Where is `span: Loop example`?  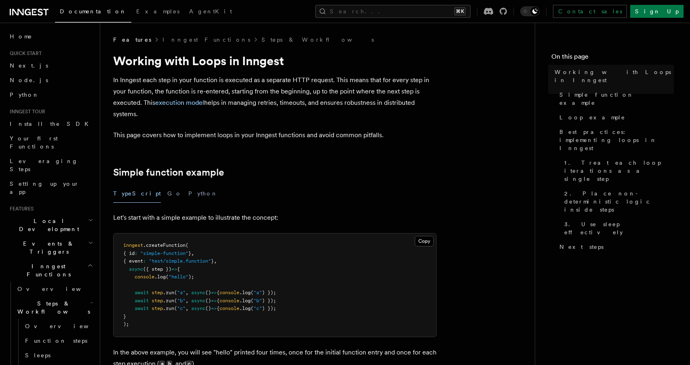 span: Loop example is located at coordinates (592, 117).